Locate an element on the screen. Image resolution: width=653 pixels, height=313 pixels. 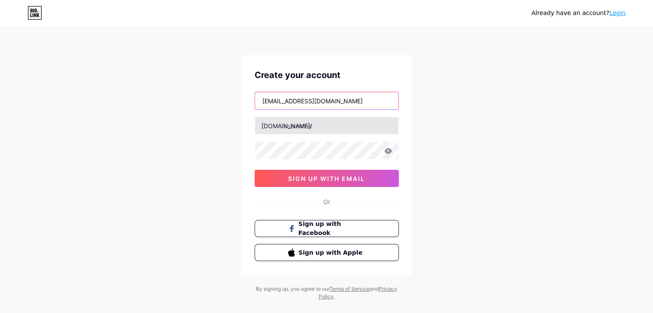
span: sign up with email is located at coordinates (326, 179).